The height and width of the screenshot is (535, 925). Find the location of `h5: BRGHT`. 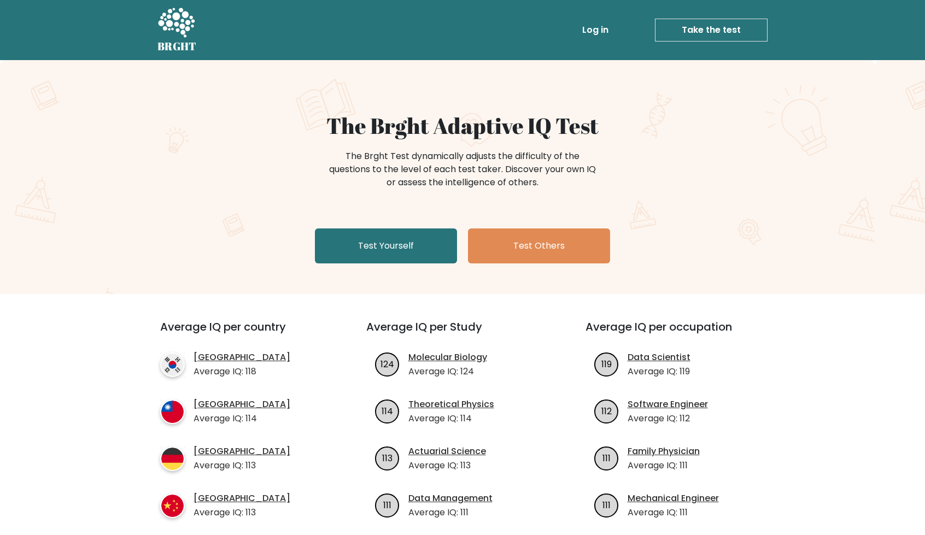

h5: BRGHT is located at coordinates (177, 46).